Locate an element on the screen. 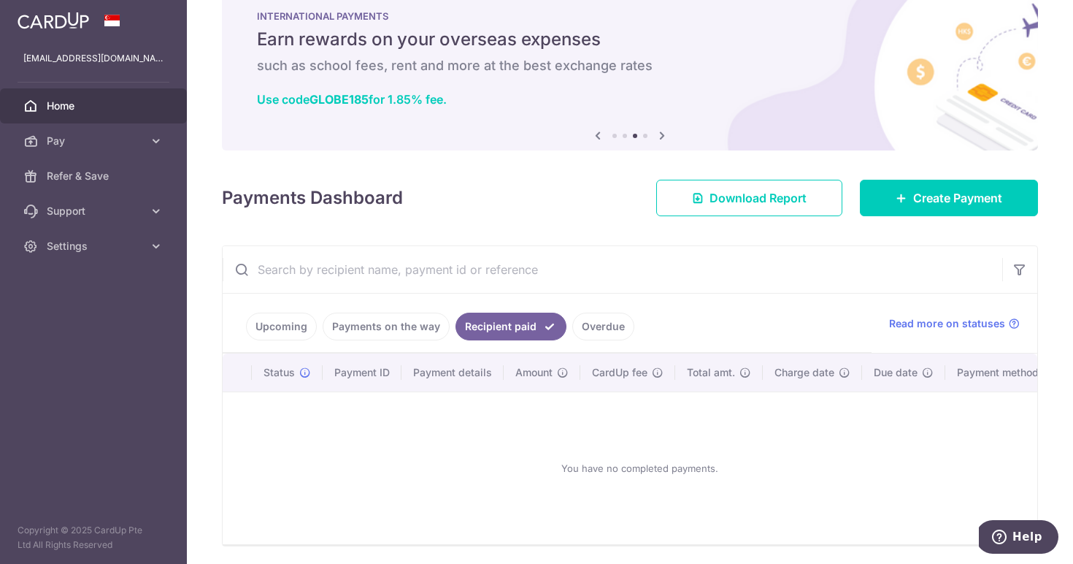 This screenshot has height=564, width=1073. span: Read more on statuses is located at coordinates (947, 323).